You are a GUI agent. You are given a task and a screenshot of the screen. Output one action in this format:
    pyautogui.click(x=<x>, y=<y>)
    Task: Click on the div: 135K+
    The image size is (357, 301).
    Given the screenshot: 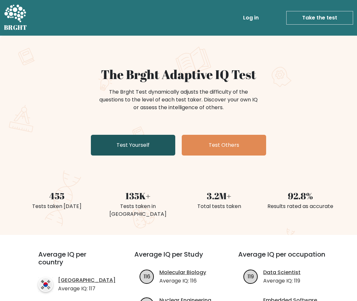 What is the action you would take?
    pyautogui.click(x=138, y=196)
    